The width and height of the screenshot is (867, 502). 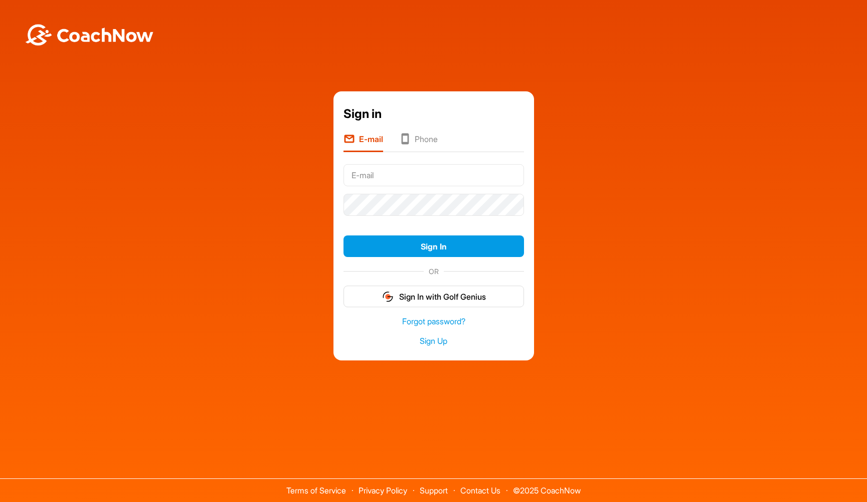 What do you see at coordinates (363, 142) in the screenshot?
I see `li: E-mail` at bounding box center [363, 142].